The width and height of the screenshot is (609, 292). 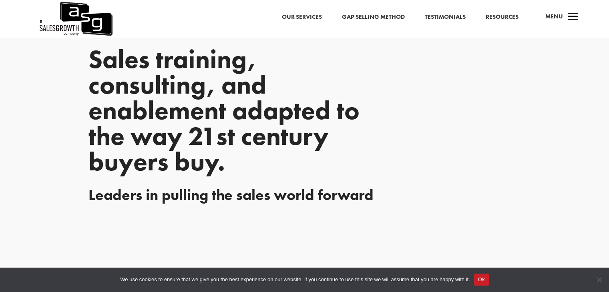 I want to click on button: Ok, so click(x=481, y=280).